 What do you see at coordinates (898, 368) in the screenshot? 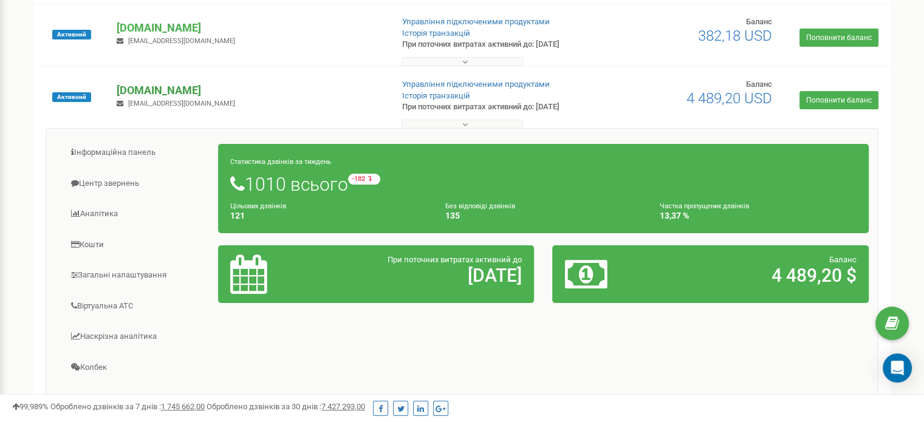
I see `div: Open Intercom Messenger` at bounding box center [898, 368].